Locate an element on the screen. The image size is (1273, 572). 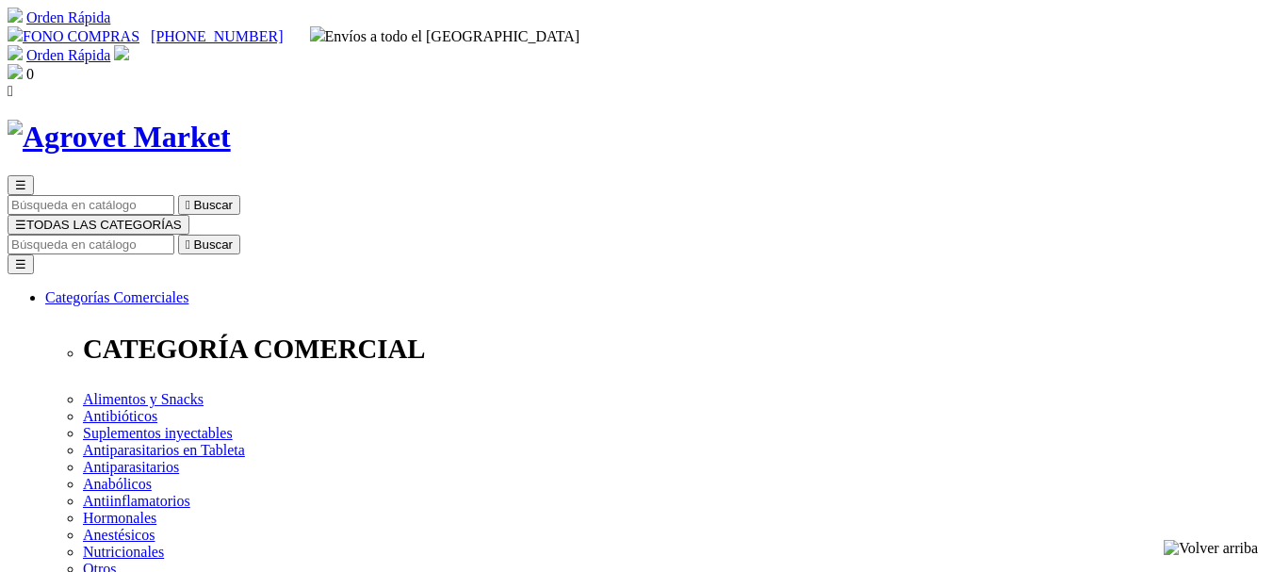
img: Volver arriba is located at coordinates (1211, 548).